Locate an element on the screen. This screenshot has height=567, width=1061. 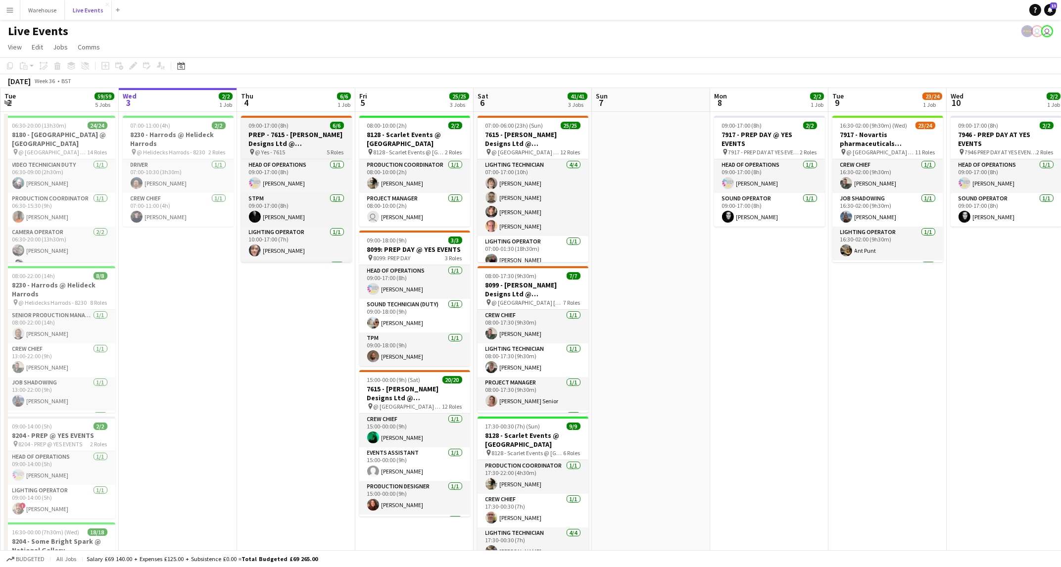
span: 17:30-00:30 (7h) (Sun) is located at coordinates (513, 426).